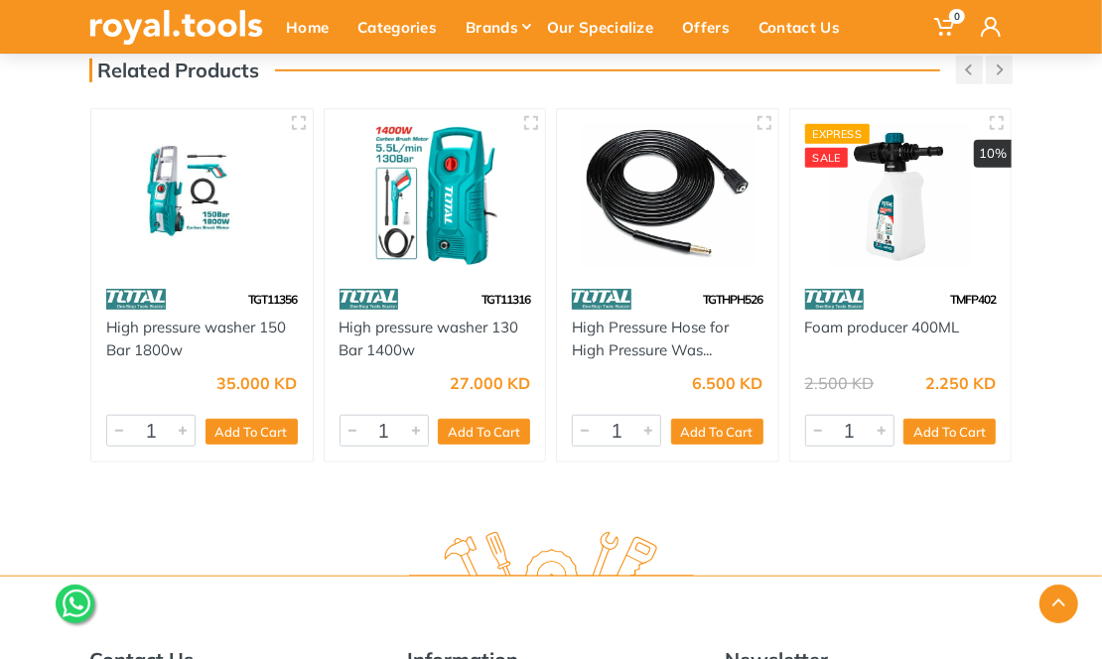 The image size is (1102, 659). I want to click on img: Royal Tools - High Pressure Hose for High Pressure Washer 5m, so click(667, 196).